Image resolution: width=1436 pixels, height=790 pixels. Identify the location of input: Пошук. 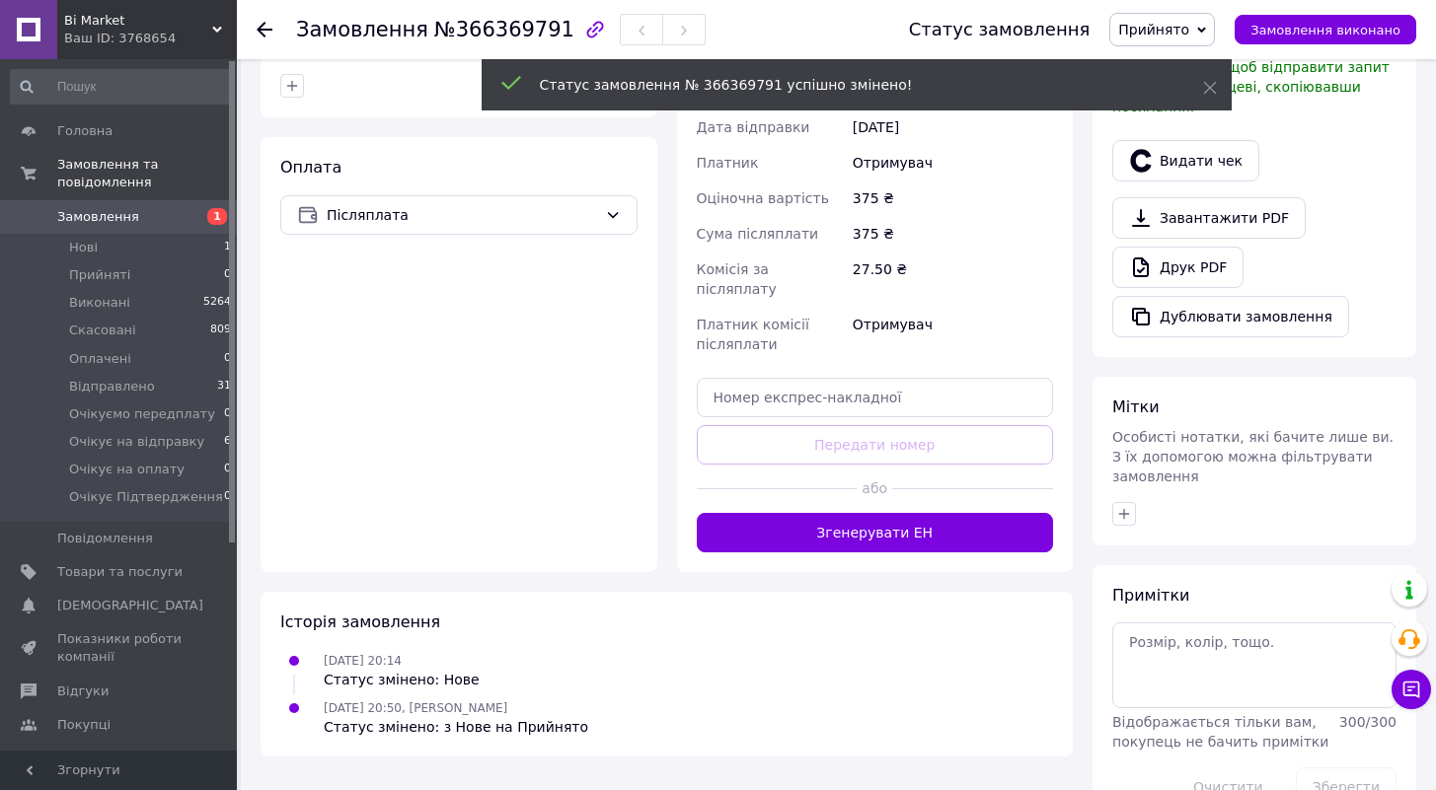
(121, 87).